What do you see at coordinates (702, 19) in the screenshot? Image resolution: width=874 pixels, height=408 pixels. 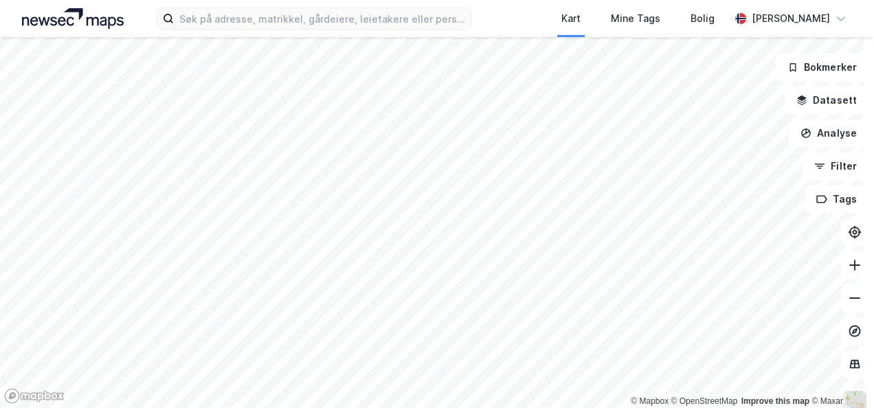 I see `div: Bolig` at bounding box center [702, 19].